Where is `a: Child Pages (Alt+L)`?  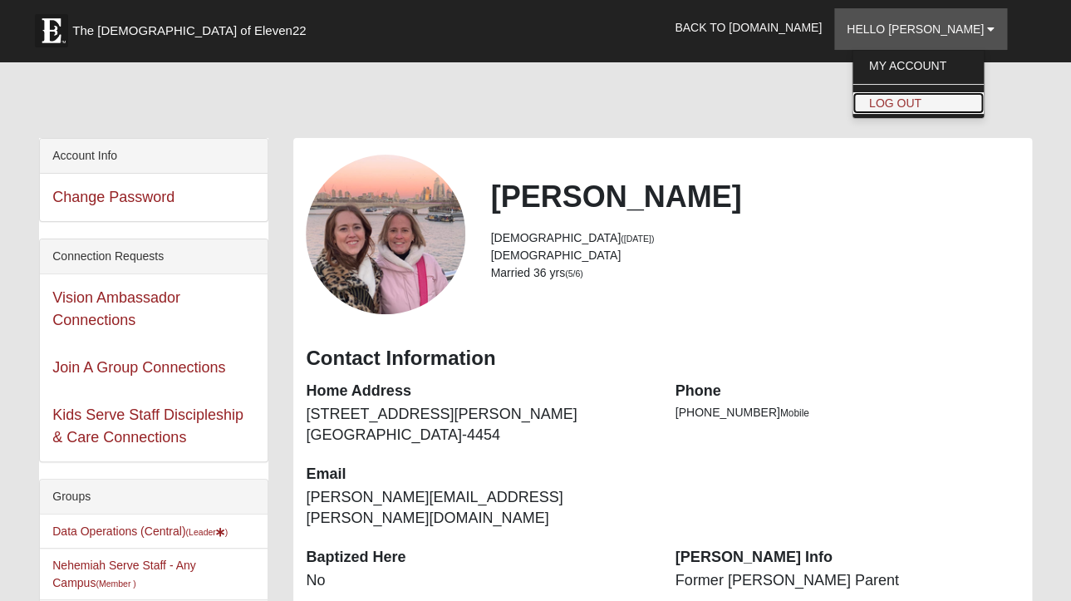 a: Child Pages (Alt+L) is located at coordinates (925, 583).